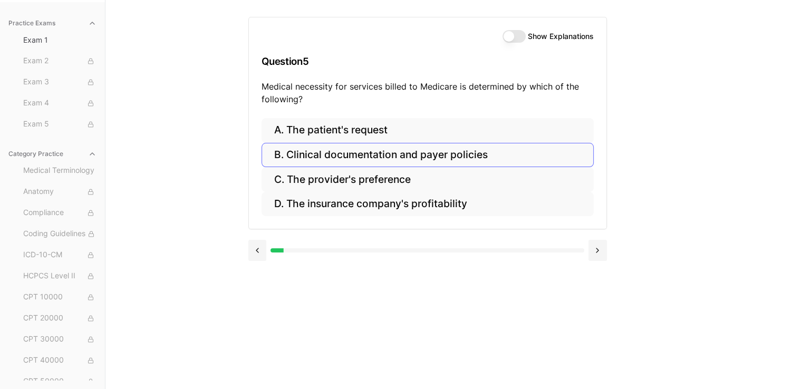  I want to click on span: CPT 40000, so click(60, 360).